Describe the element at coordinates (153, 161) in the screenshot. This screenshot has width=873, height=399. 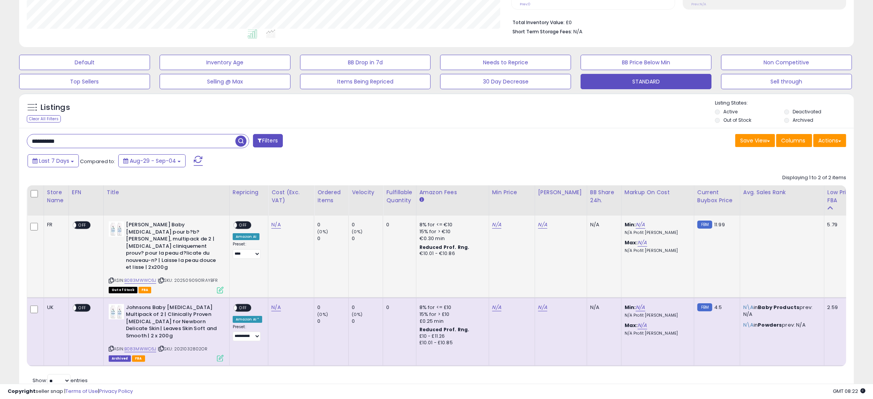
I see `span: Aug-29 - Sep-04` at that location.